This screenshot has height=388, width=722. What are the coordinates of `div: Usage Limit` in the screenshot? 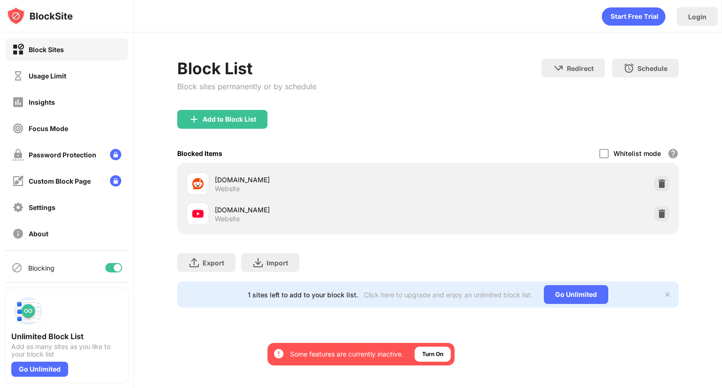 It's located at (47, 76).